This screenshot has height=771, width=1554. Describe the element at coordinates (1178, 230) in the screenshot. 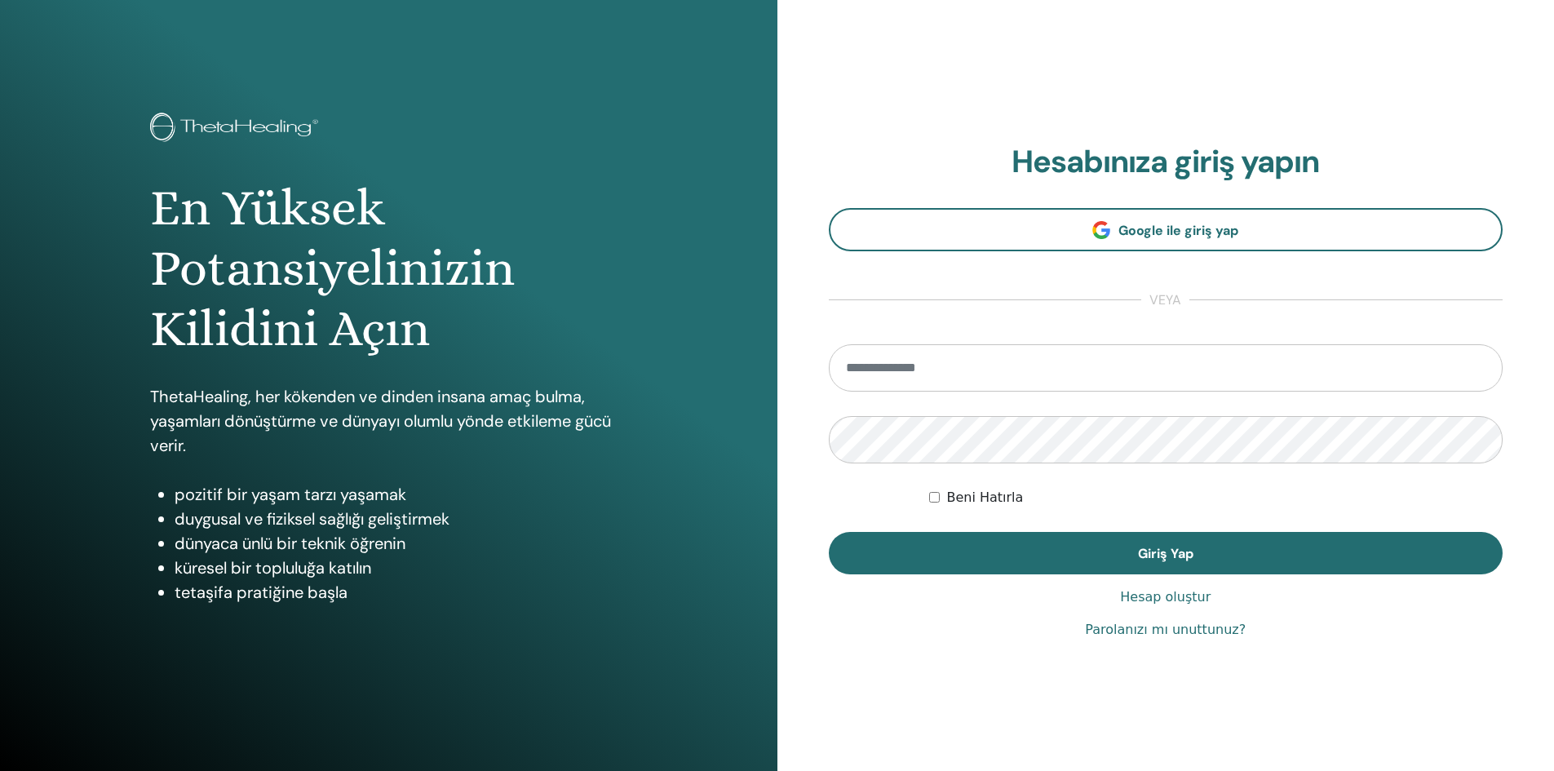

I see `span: Google ile giriş yap` at that location.